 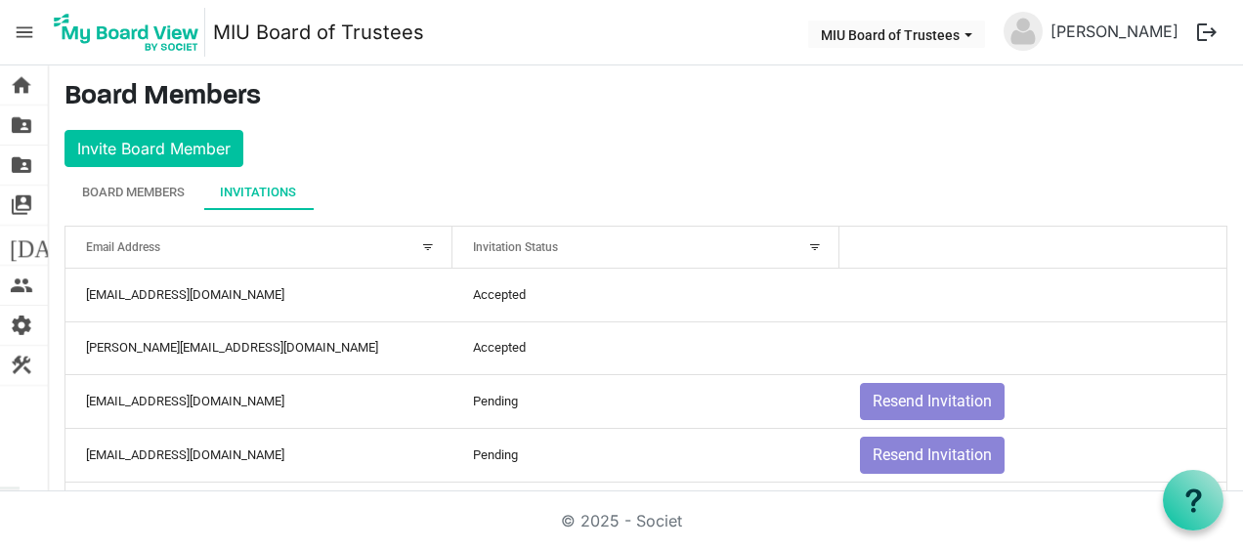 I want to click on td: cking@miu.edu column header Email Address, so click(x=259, y=401).